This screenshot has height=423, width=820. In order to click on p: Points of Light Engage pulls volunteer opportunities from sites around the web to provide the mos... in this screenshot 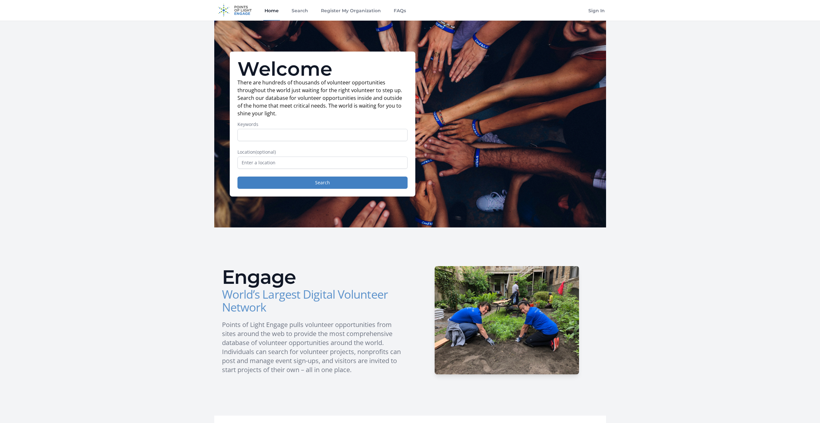, I will do `click(314, 348)`.